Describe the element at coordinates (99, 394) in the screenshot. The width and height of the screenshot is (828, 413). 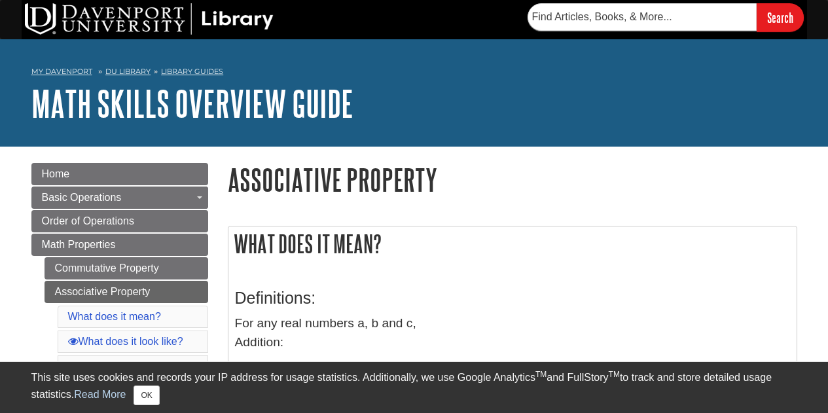
I see `a: Read More` at that location.